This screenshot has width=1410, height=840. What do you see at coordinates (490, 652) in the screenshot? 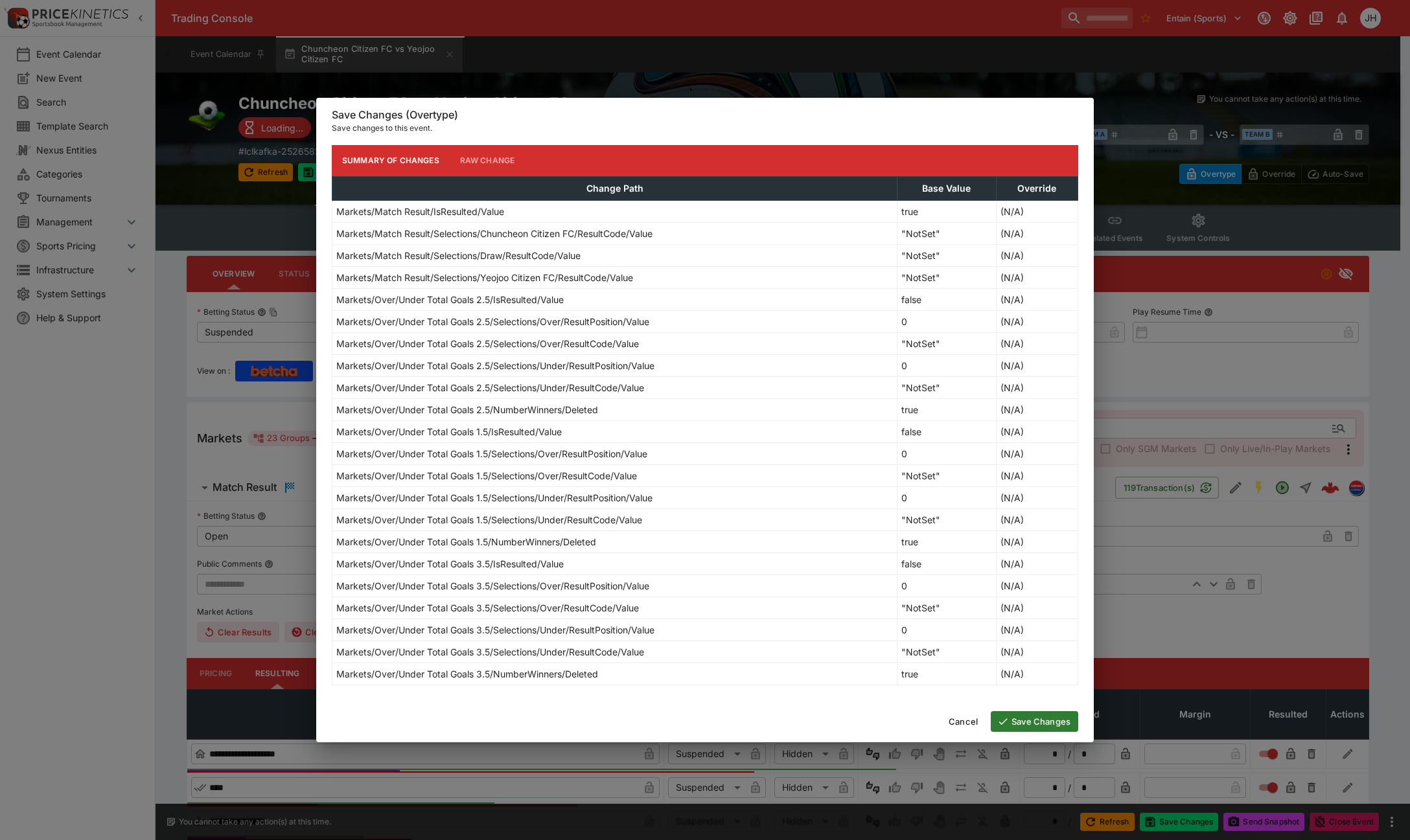
I see `p: Markets/Over/Under Total Goals 3.5/Selections/Under/ResultCode/Value` at bounding box center [490, 652].